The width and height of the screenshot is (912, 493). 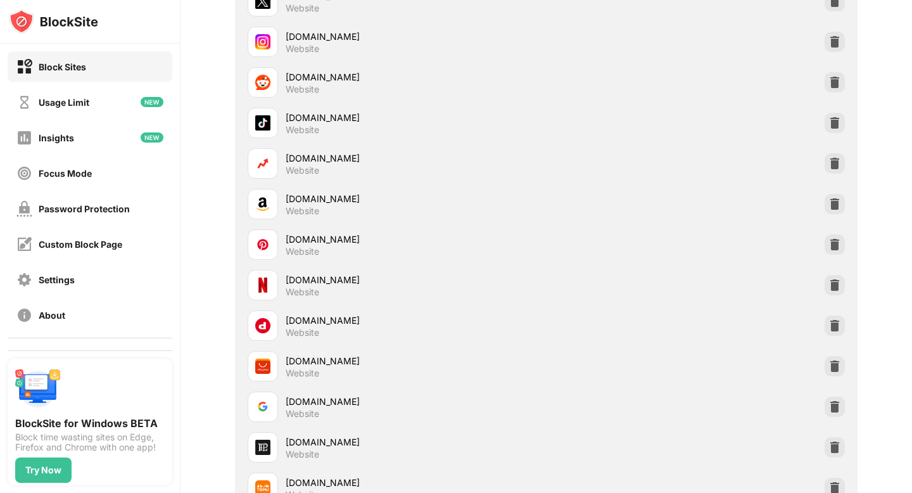 I want to click on img: push-desktop.svg, so click(x=38, y=389).